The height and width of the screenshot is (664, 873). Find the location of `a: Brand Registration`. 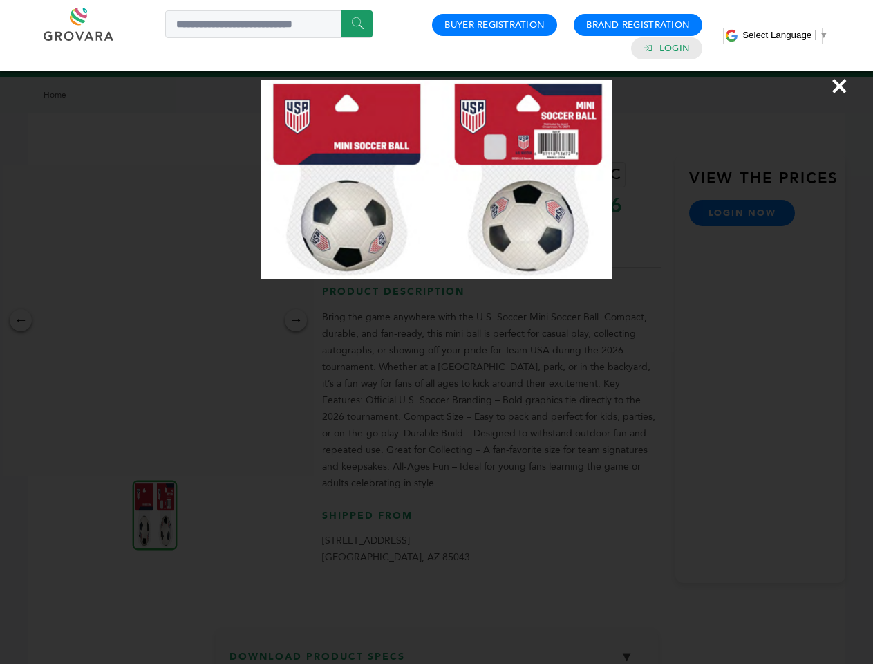

a: Brand Registration is located at coordinates (638, 25).